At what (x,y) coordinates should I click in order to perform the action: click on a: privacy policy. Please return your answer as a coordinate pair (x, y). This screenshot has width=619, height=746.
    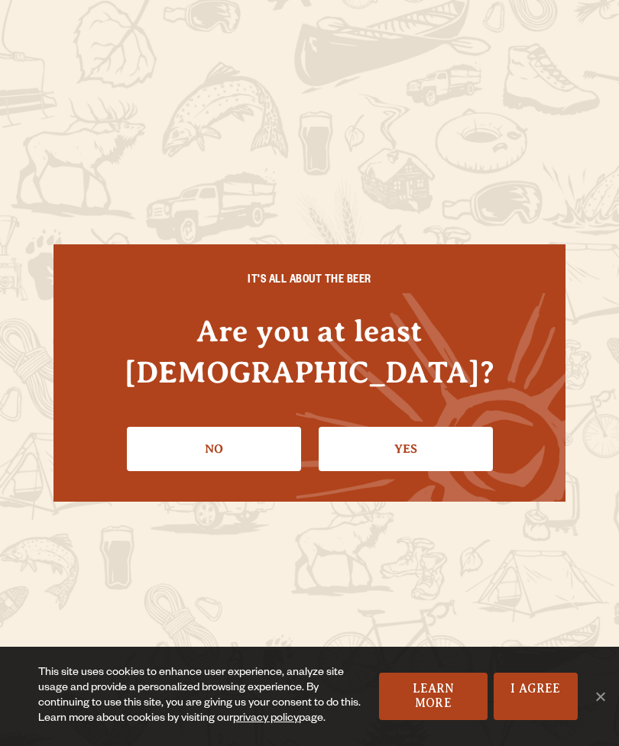
    Looking at the image, I should click on (266, 719).